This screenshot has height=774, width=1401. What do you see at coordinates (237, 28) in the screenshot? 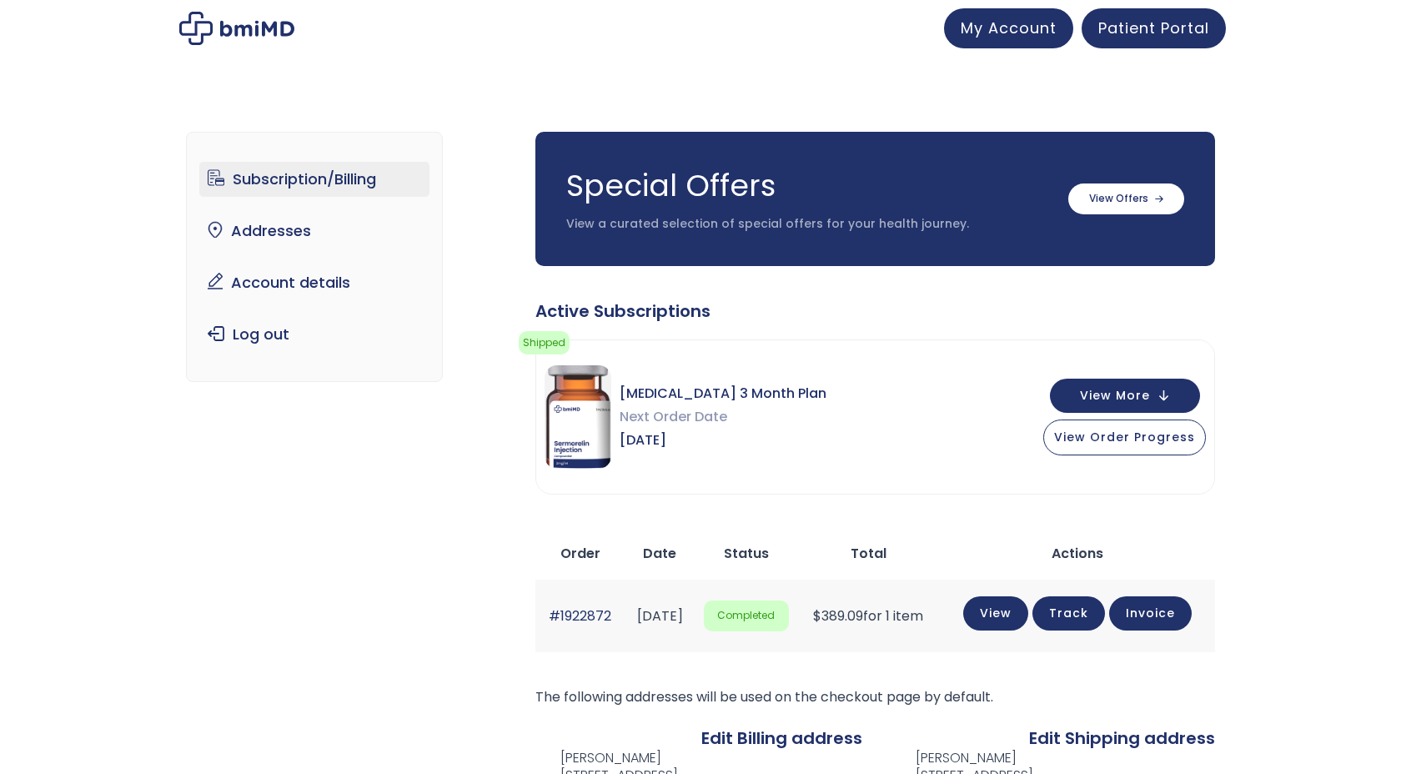
I see `div: My account` at bounding box center [237, 28].